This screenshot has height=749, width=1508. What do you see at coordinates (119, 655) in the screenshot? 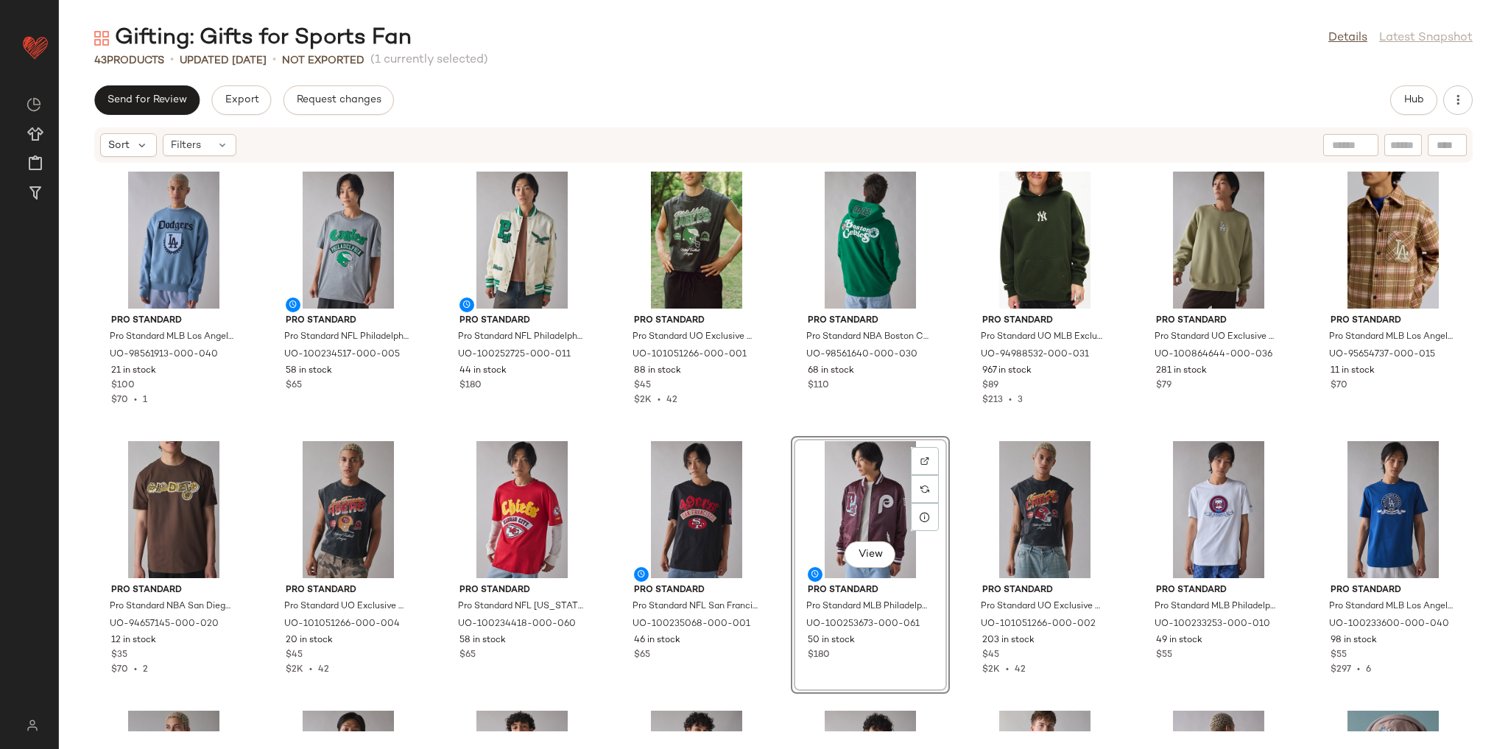
I see `span: $35` at bounding box center [119, 655].